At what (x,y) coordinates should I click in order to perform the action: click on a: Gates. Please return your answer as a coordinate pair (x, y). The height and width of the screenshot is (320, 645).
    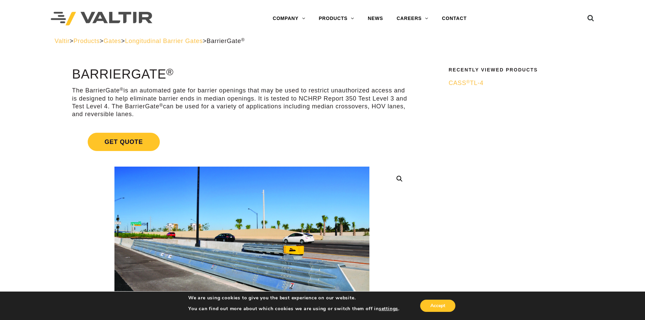
    Looking at the image, I should click on (112, 41).